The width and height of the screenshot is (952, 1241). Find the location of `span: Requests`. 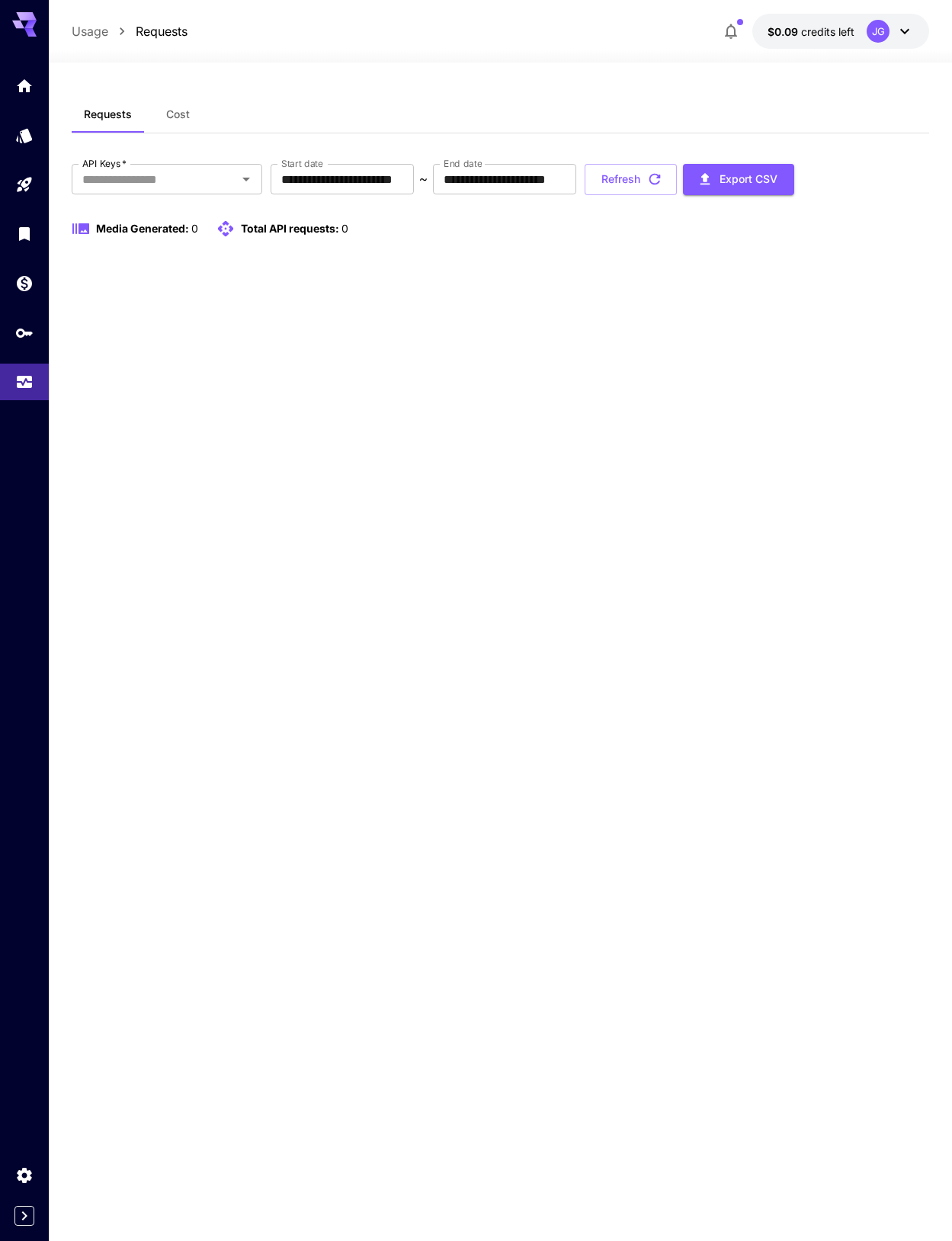

span: Requests is located at coordinates (108, 114).